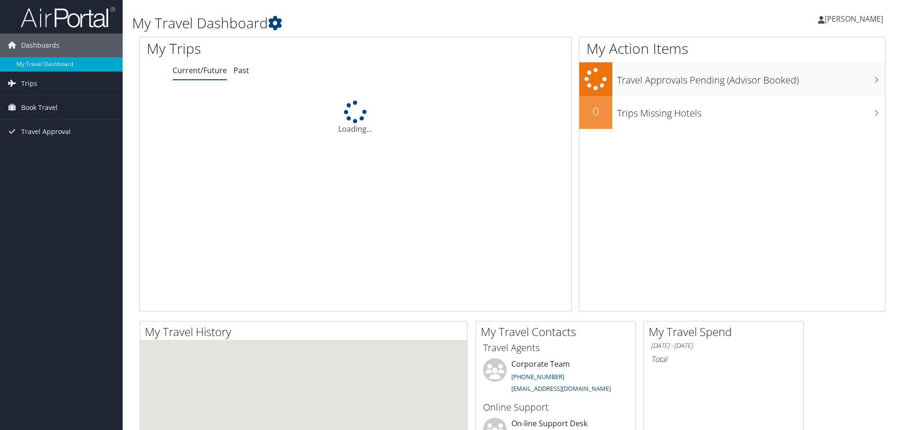  What do you see at coordinates (558, 332) in the screenshot?
I see `h2: My Travel Contacts` at bounding box center [558, 332].